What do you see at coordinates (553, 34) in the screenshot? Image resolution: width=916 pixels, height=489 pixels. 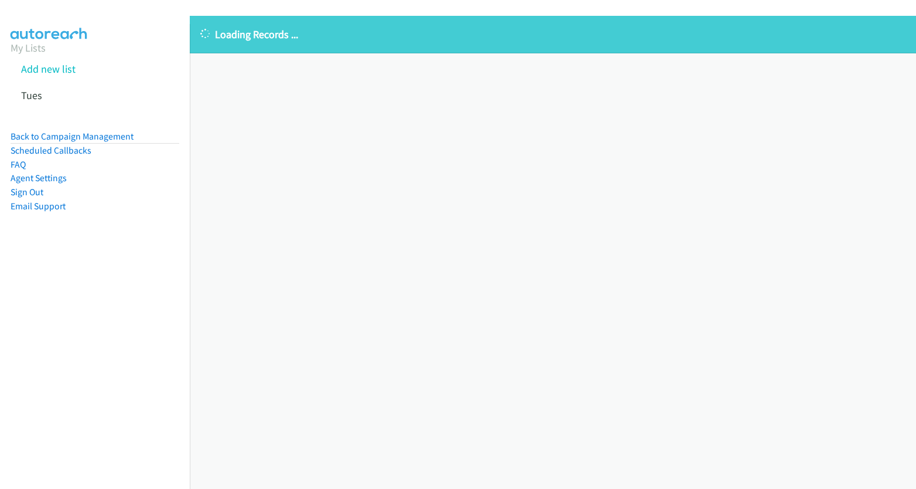 I see `p: Loading Records ...` at bounding box center [553, 34].